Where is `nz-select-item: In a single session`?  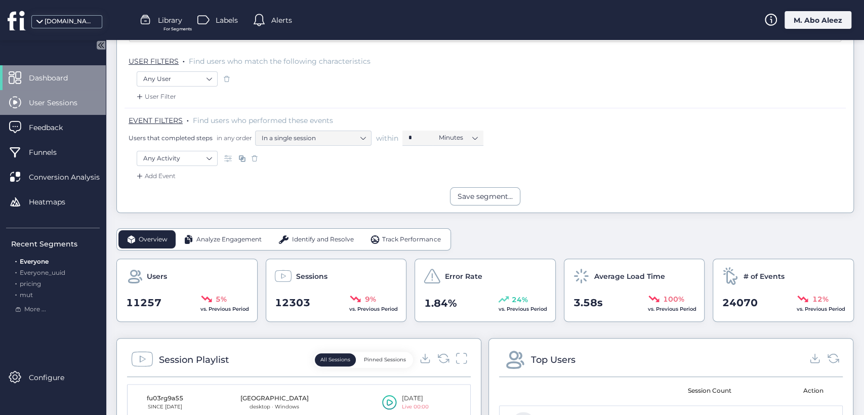
nz-select-item: In a single session is located at coordinates (313, 138).